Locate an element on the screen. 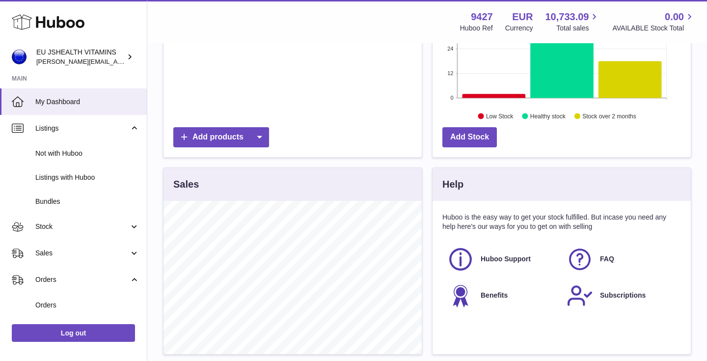 This screenshot has width=707, height=361. span: Subscriptions is located at coordinates (623, 295).